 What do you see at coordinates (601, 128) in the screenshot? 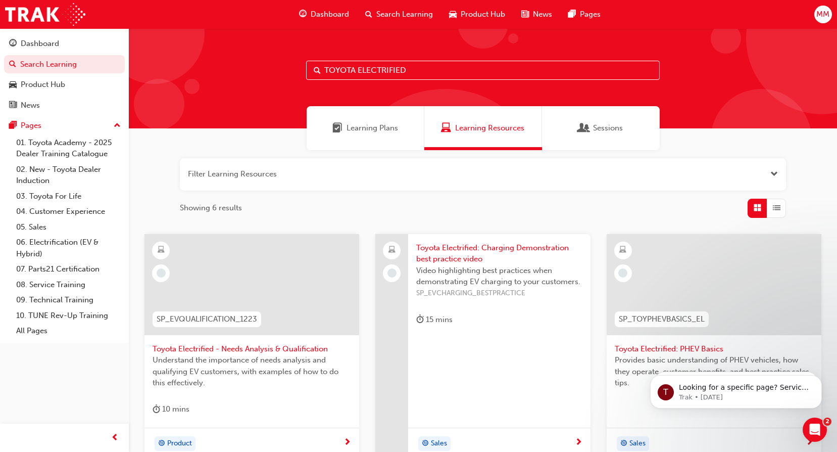
I see `a: SessionsSessions` at bounding box center [601, 128].